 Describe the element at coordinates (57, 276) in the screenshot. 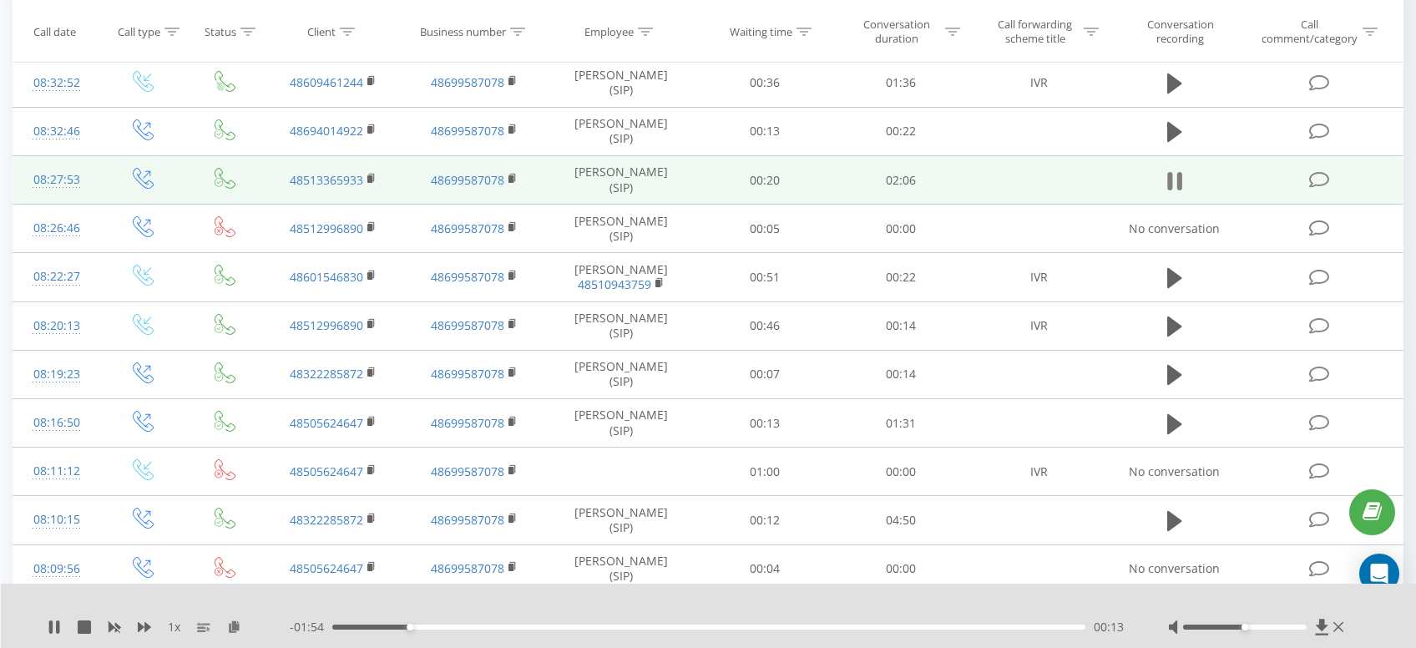

I see `div: 08:22:27` at that location.